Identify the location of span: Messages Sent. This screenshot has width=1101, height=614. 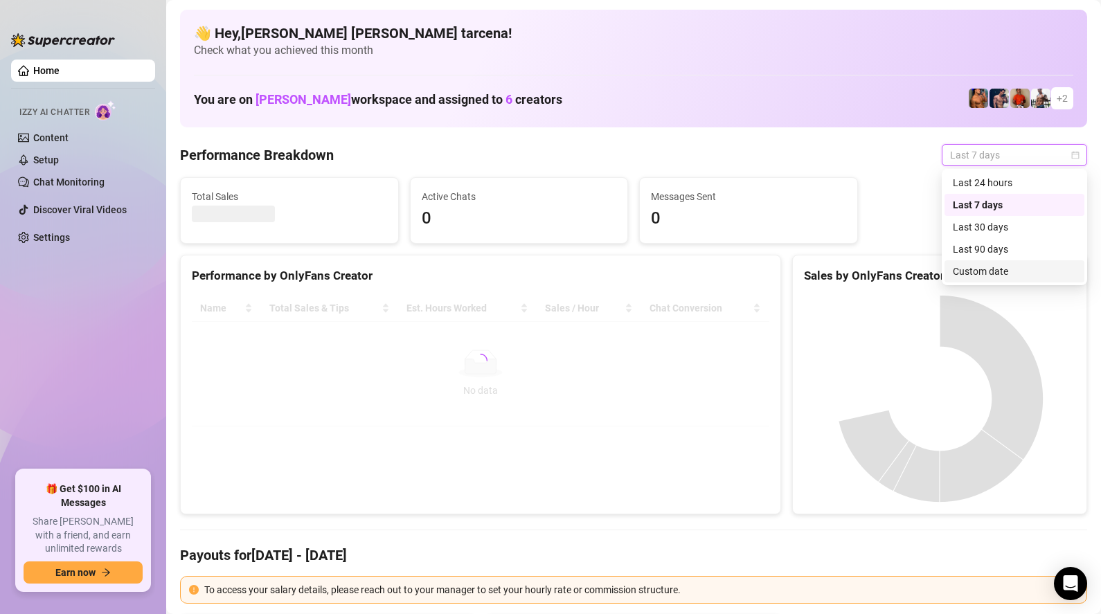
(749, 197).